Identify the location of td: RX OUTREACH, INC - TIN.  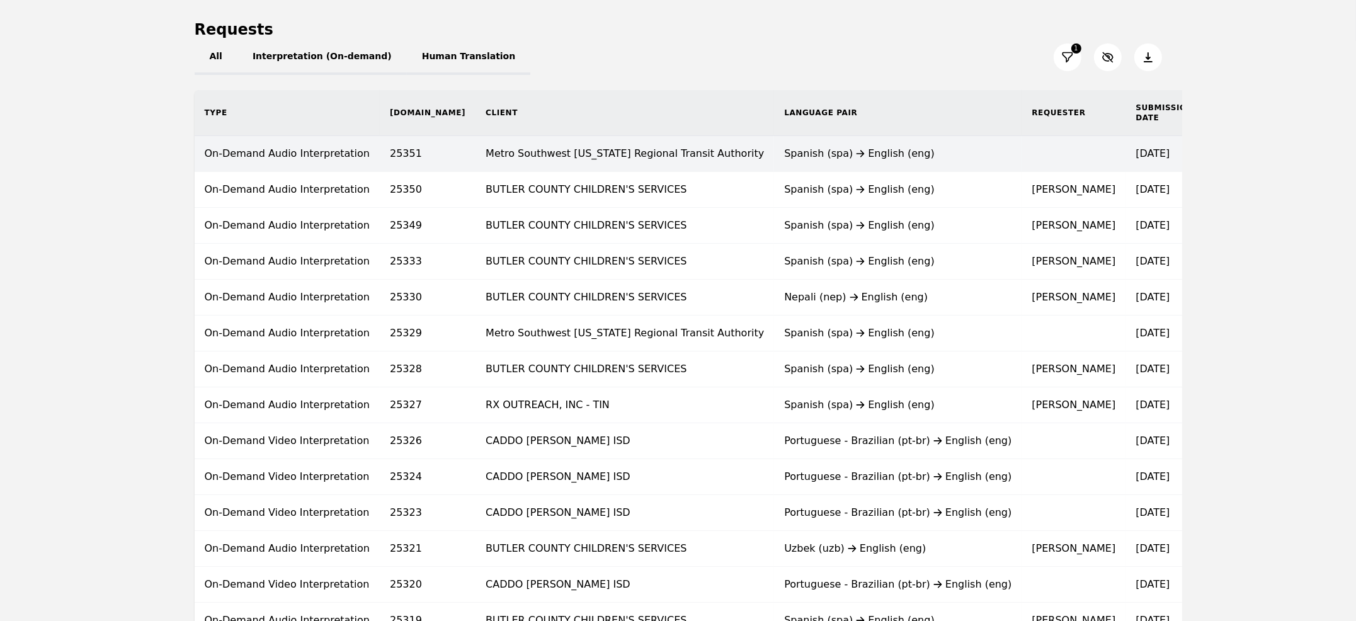
(625, 405).